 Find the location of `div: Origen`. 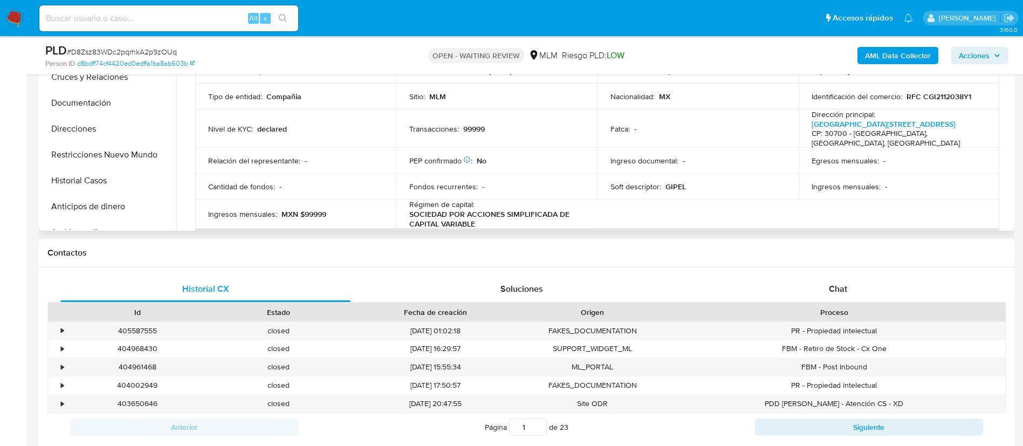

div: Origen is located at coordinates (593, 312).